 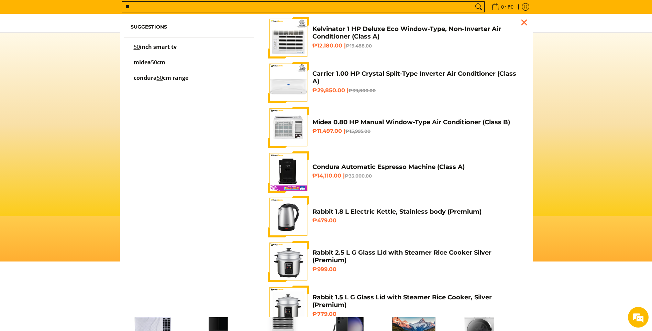 What do you see at coordinates (417, 46) in the screenshot?
I see `h6: ₱12,180.00 |` at bounding box center [417, 46].